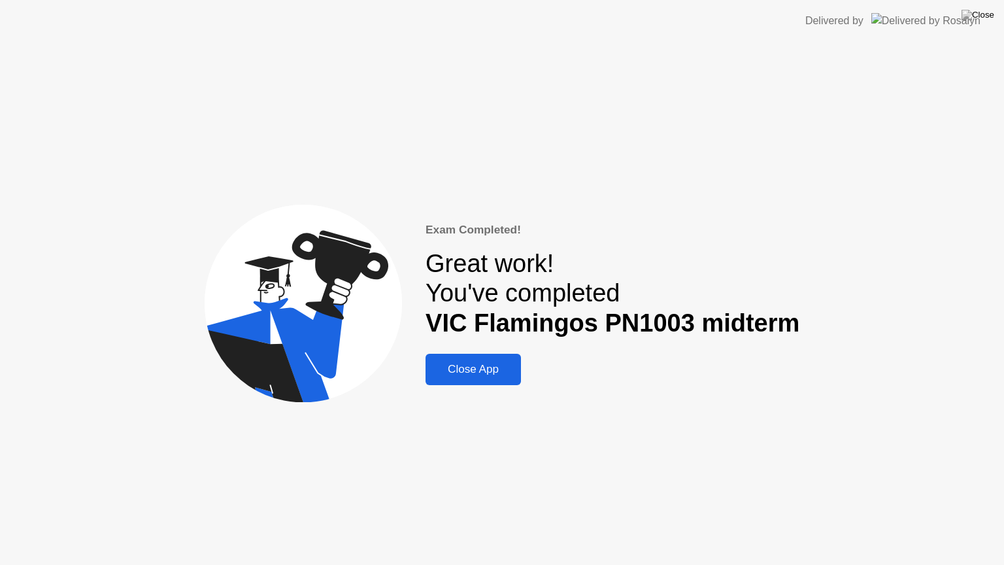  I want to click on img: Delivered by Rosalyn, so click(926, 20).